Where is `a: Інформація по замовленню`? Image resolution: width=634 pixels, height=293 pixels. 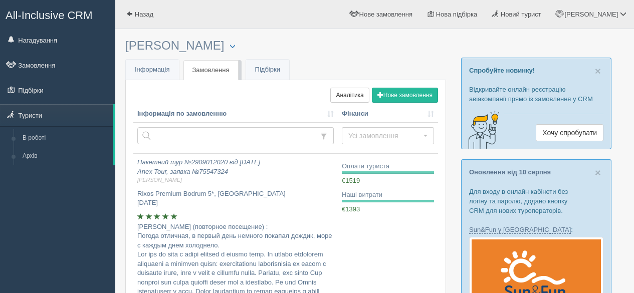
a: Інформація по замовленню is located at coordinates (235, 114).